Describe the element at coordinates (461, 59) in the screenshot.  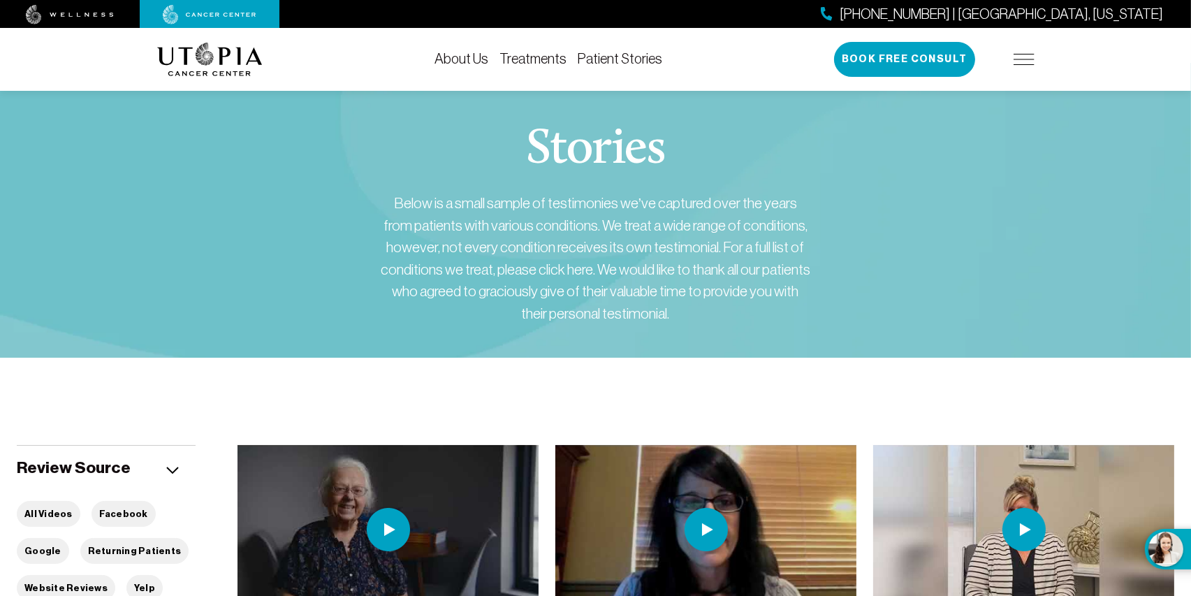
I see `a: About Us` at that location.